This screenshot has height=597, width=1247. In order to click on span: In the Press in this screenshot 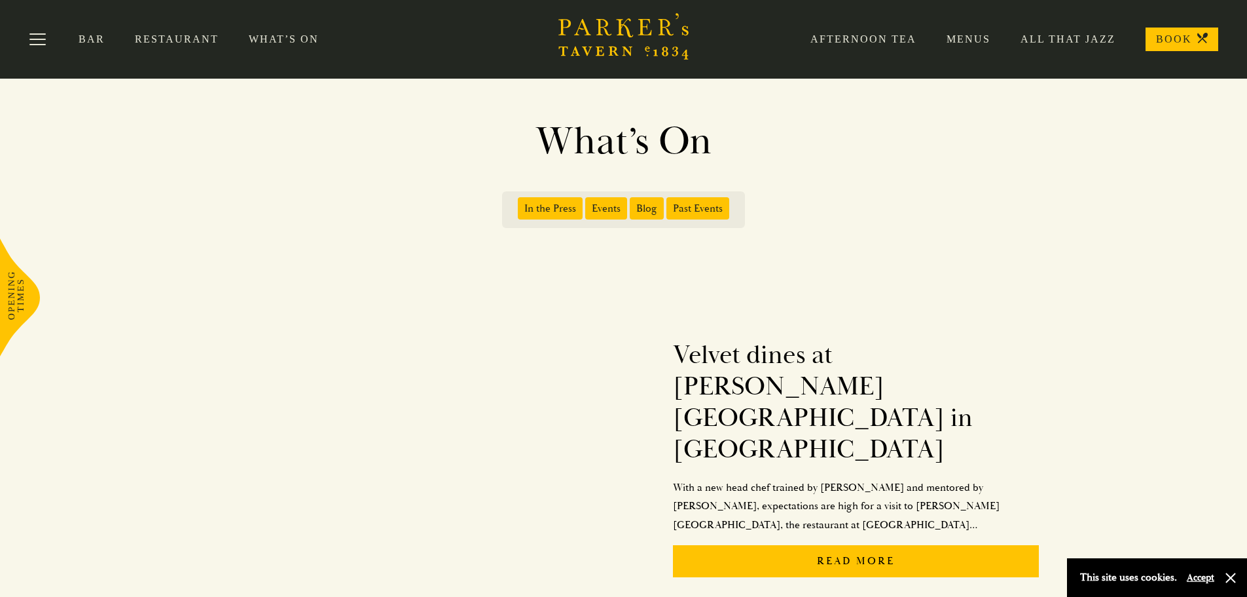, I will do `click(550, 208)`.